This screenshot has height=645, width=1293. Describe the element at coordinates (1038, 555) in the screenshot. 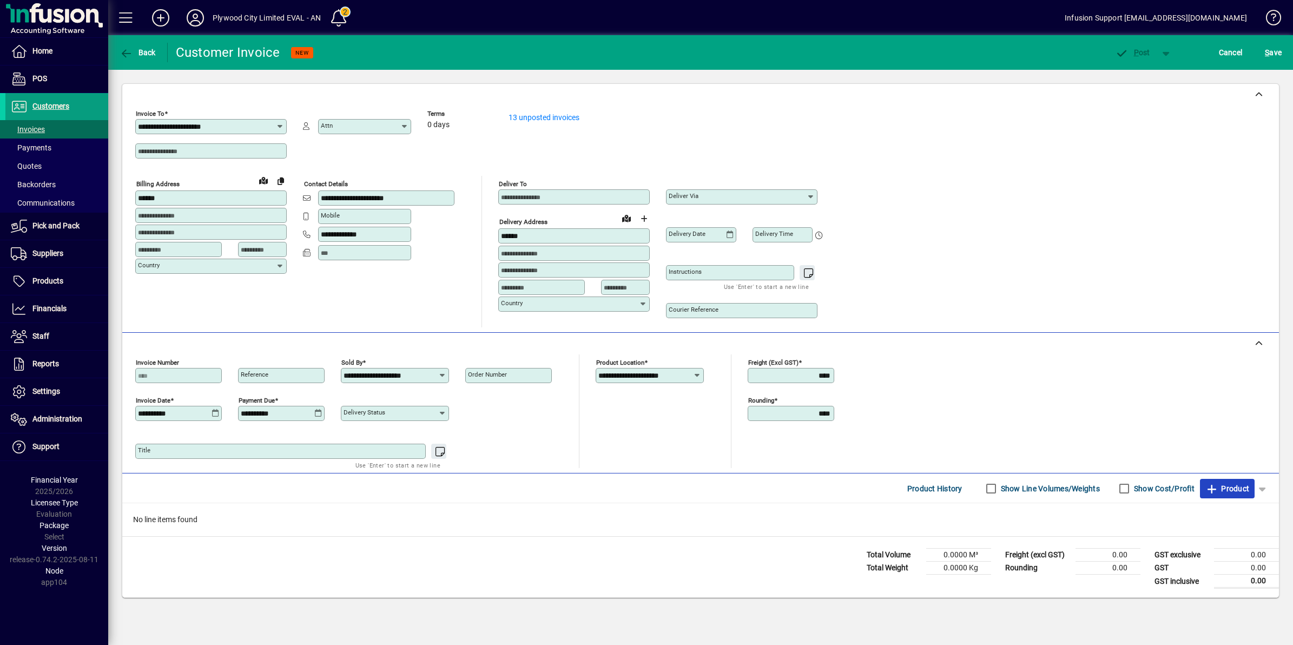

I see `td: Freight (excl GST)` at that location.